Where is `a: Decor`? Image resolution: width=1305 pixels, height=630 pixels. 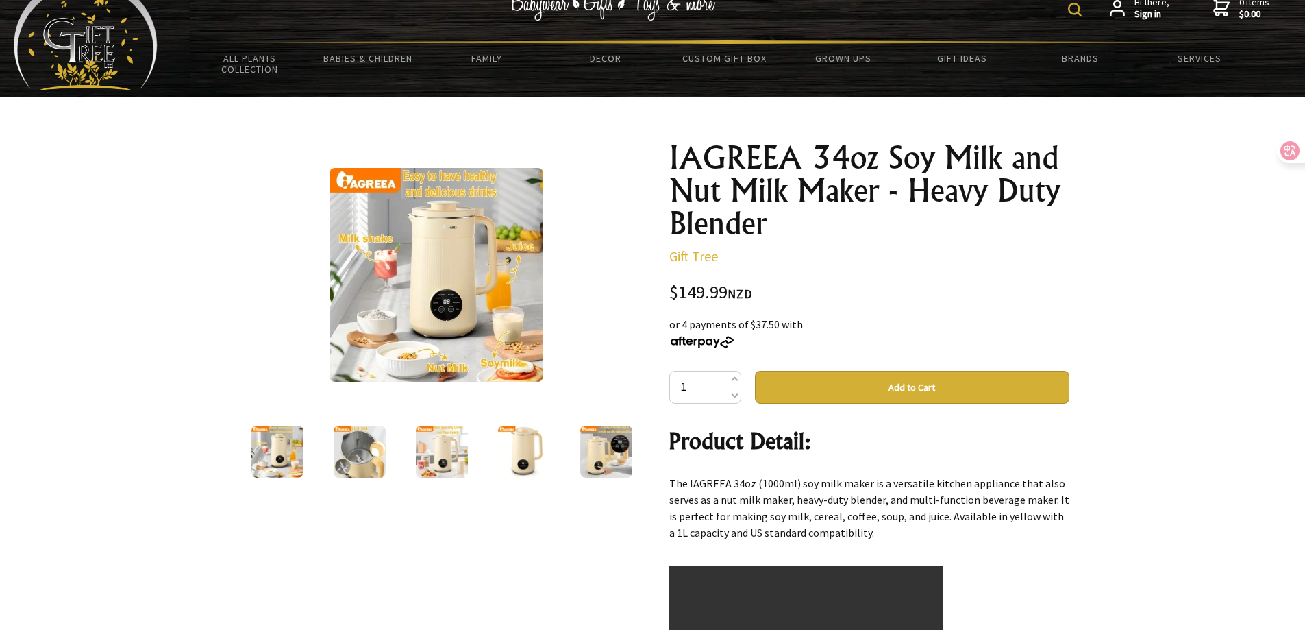
a: Decor is located at coordinates (605, 58).